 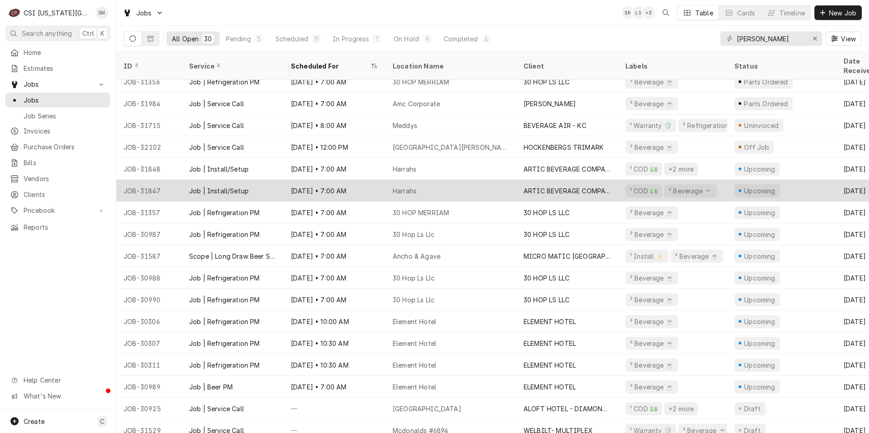 What do you see at coordinates (406, 39) in the screenshot?
I see `div: On Hold` at bounding box center [406, 39].